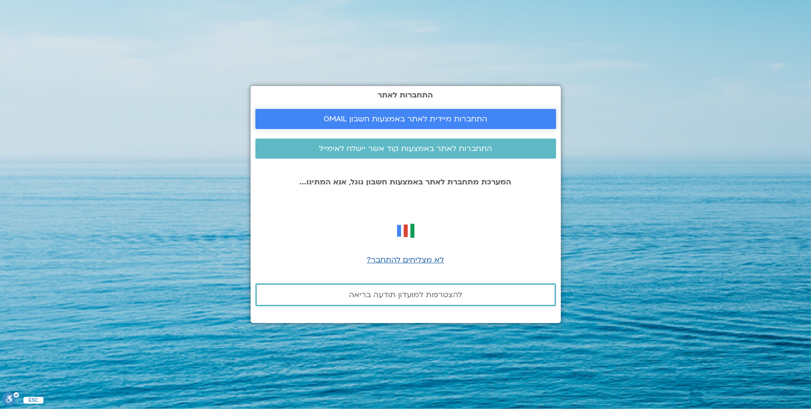  What do you see at coordinates (406, 148) in the screenshot?
I see `a: התחברות לאתר באמצעות קוד אשר יישלח לאימייל` at bounding box center [406, 148].